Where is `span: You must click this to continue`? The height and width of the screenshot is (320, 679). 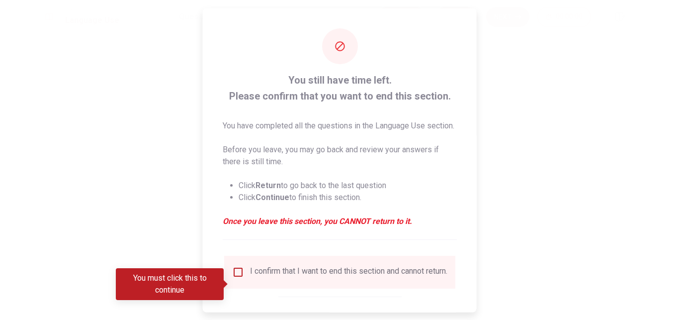
span: You must click this to continue is located at coordinates (238, 272).